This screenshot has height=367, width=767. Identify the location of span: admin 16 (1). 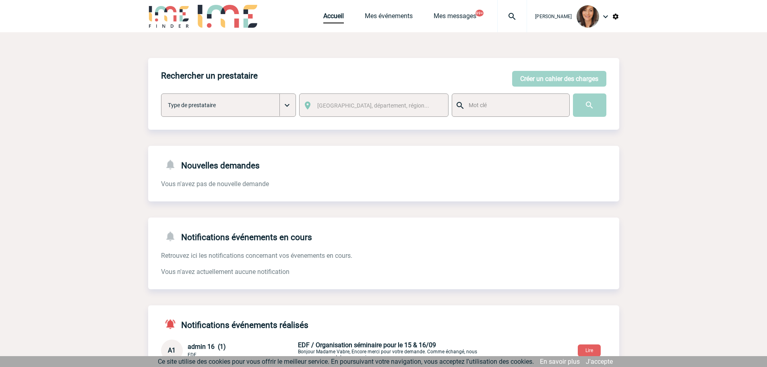
(206, 346).